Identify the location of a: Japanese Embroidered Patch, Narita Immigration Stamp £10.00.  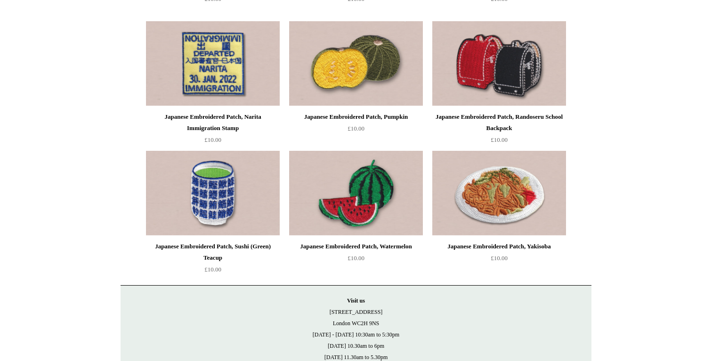
(213, 130).